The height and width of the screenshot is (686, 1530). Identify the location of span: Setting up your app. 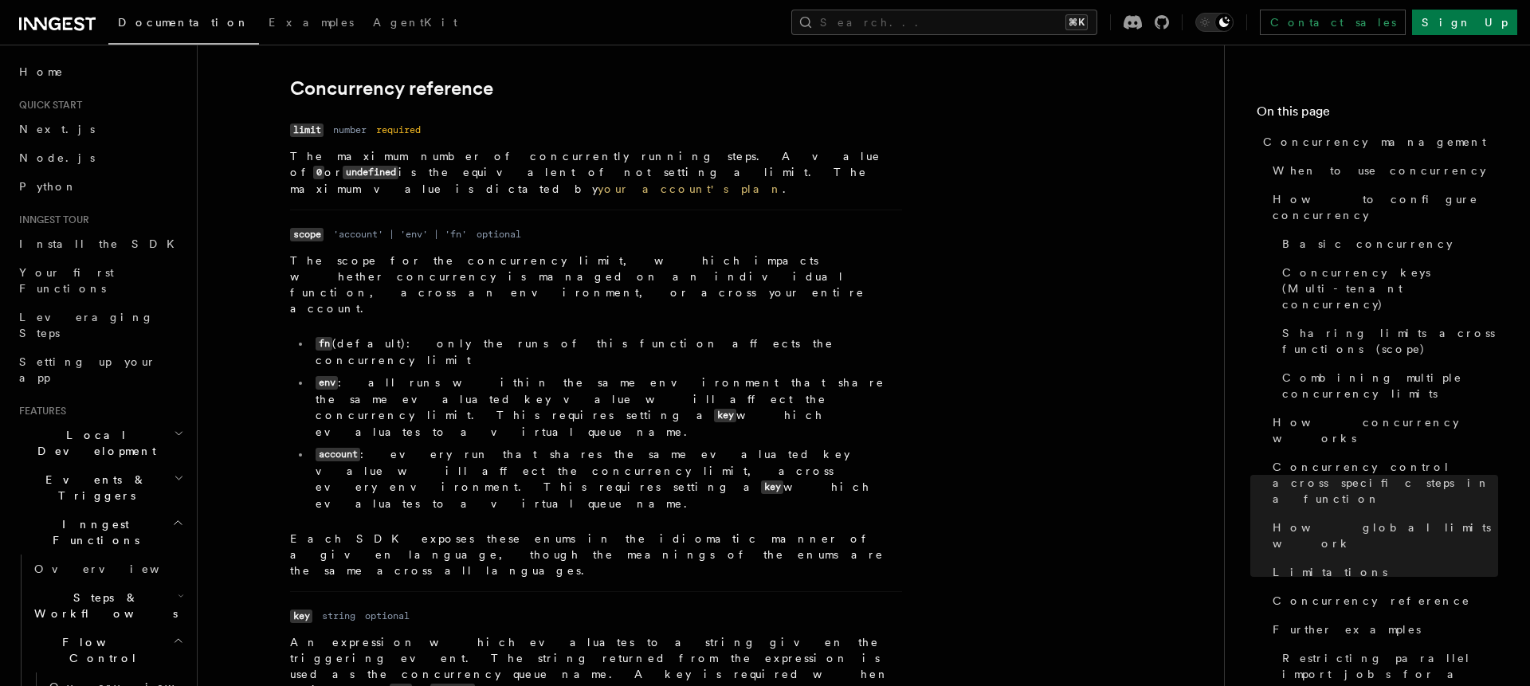
(88, 370).